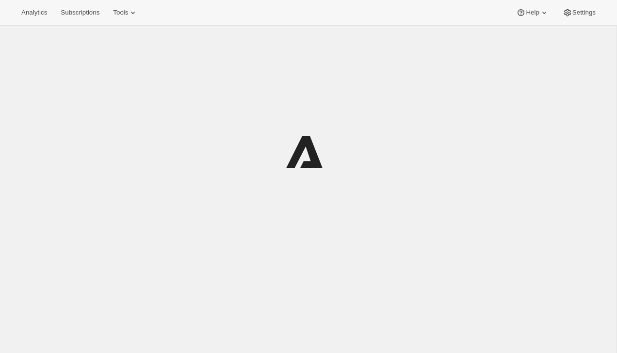 This screenshot has width=617, height=353. Describe the element at coordinates (532, 13) in the screenshot. I see `span: Help` at that location.